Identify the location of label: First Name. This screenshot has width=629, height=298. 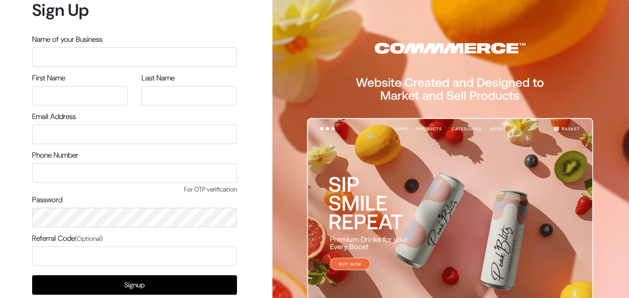
(48, 78).